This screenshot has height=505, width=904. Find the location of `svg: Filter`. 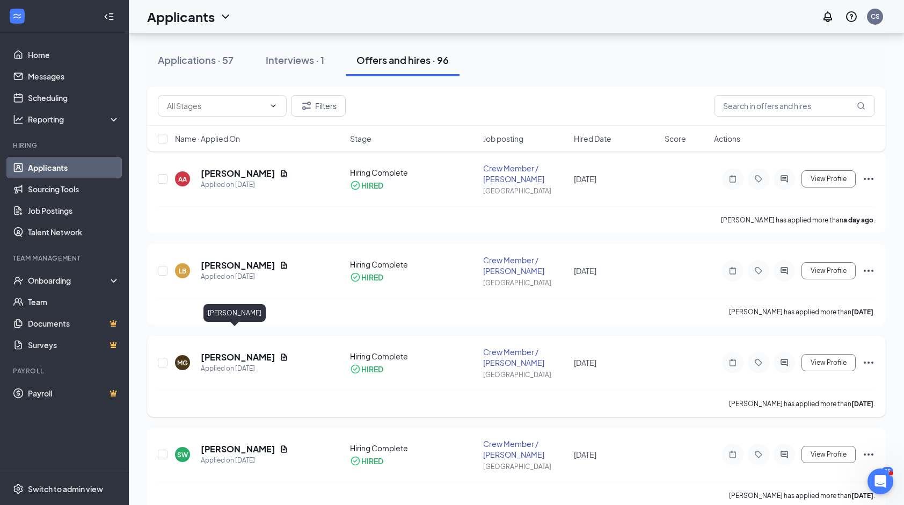

svg: Filter is located at coordinates (307, 106).